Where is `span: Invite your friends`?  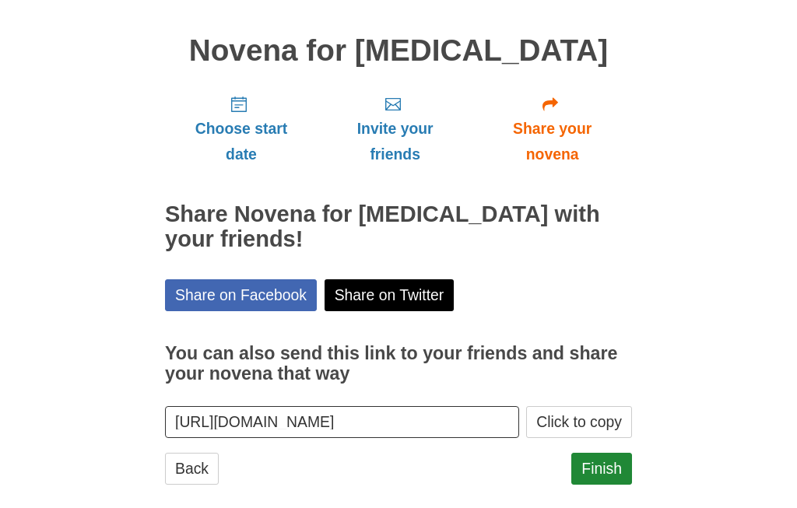
span: Invite your friends is located at coordinates (394, 142).